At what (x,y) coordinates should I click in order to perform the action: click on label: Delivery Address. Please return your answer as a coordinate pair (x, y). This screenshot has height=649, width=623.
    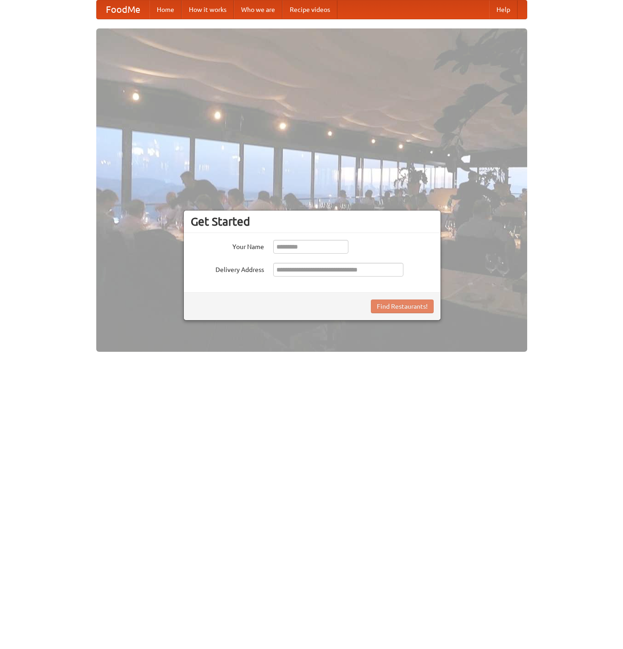
    Looking at the image, I should click on (227, 268).